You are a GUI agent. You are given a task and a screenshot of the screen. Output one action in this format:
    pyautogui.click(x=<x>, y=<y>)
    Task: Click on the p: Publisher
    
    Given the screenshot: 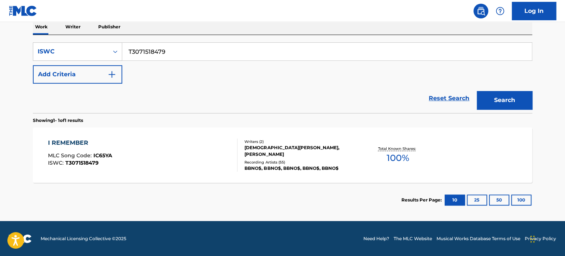 What is the action you would take?
    pyautogui.click(x=109, y=27)
    